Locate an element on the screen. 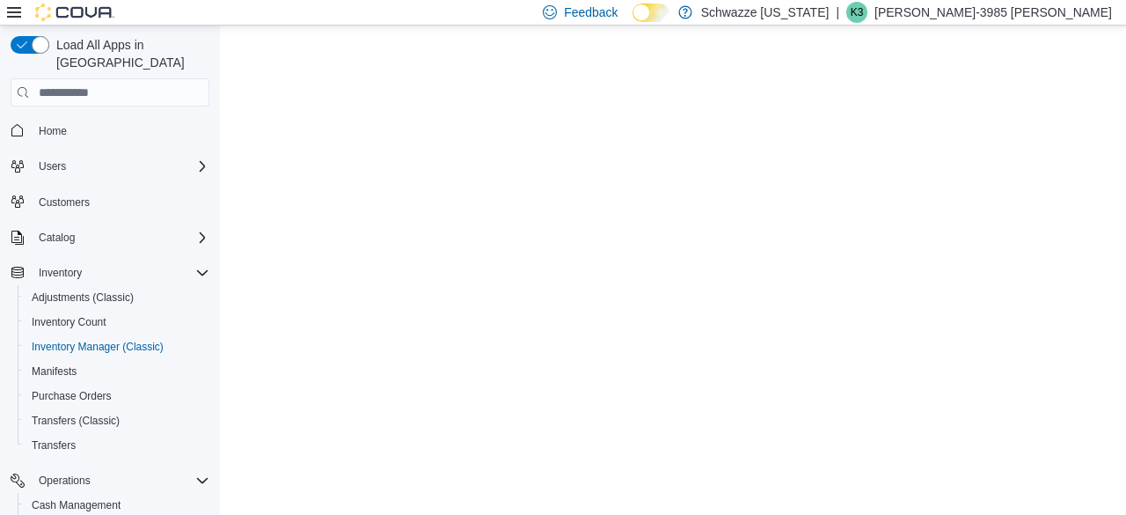  button: Inventory Manager (Classic) is located at coordinates (117, 347).